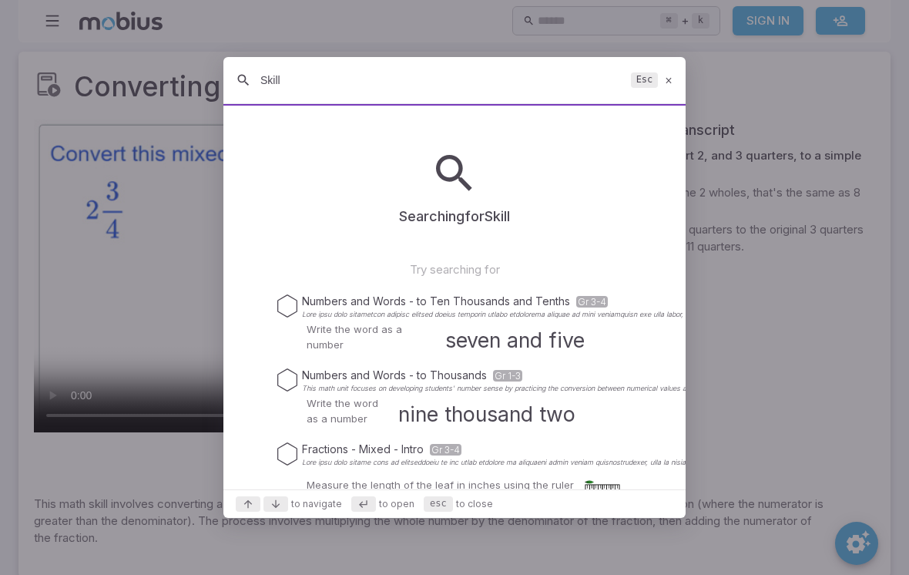  What do you see at coordinates (644, 80) in the screenshot?
I see `kbd: Esc` at bounding box center [644, 80].